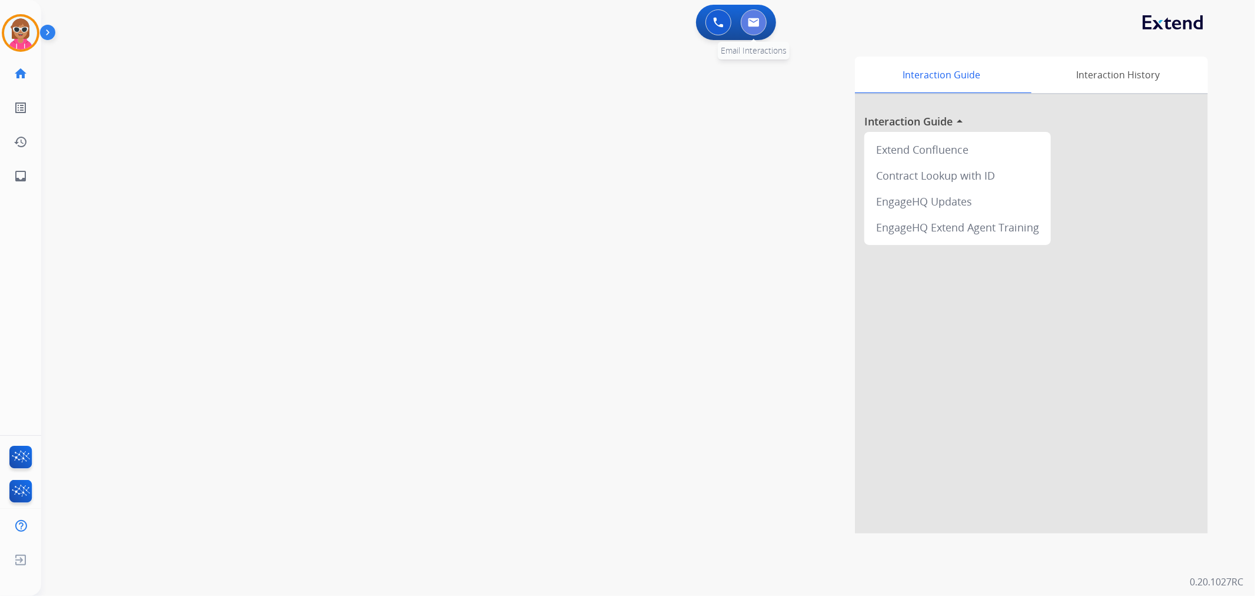  Describe the element at coordinates (754, 50) in the screenshot. I see `span: Email Interactions` at that location.